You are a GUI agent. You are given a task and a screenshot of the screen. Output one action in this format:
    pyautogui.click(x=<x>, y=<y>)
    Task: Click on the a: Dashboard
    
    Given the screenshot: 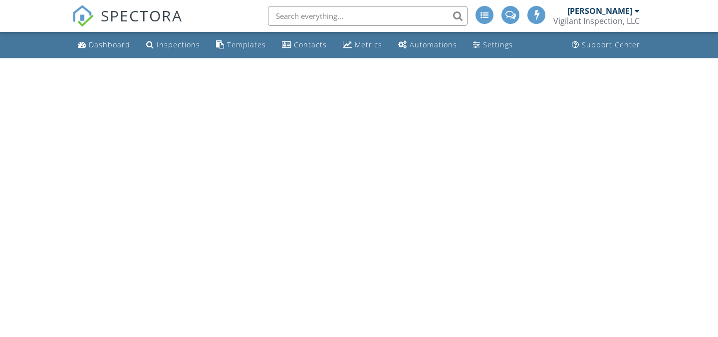 What is the action you would take?
    pyautogui.click(x=104, y=45)
    